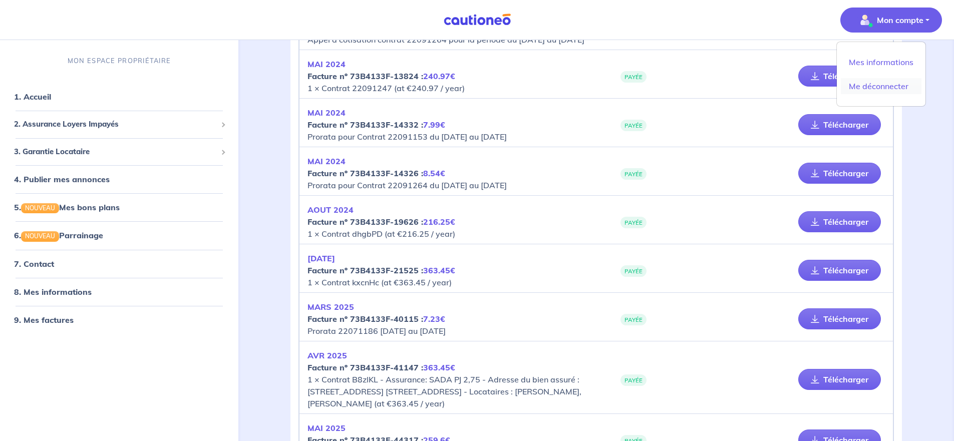  What do you see at coordinates (381, 222) in the screenshot?
I see `strong: Facture nº 73B4133F-19626 :` at bounding box center [381, 222].